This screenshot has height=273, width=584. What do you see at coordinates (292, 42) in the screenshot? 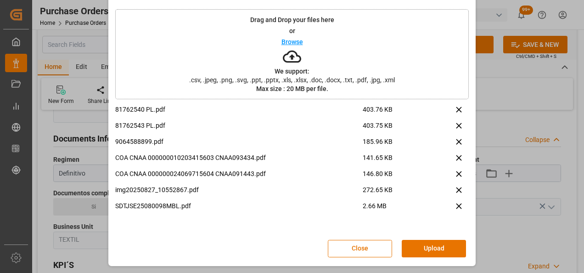
I see `p: Browse` at bounding box center [292, 42].